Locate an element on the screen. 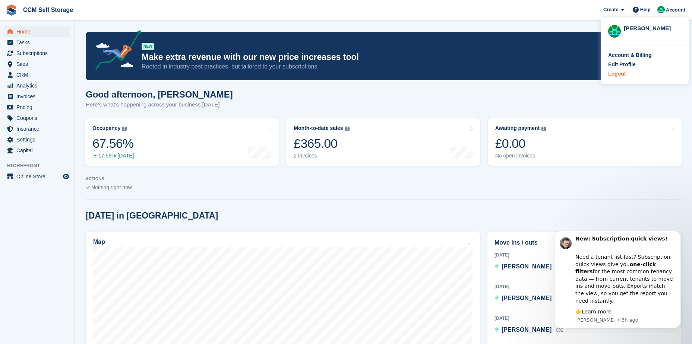 This screenshot has height=344, width=692. span: Pricing is located at coordinates (39, 107).